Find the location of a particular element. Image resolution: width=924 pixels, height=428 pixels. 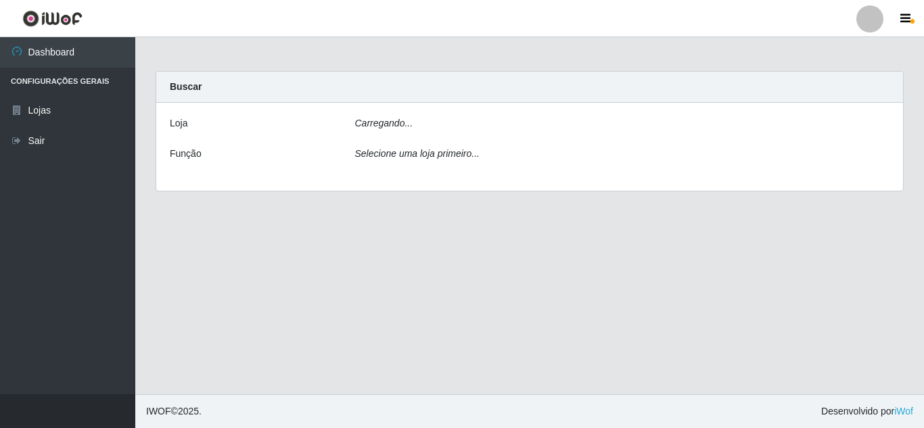

span: Desenvolvido por is located at coordinates (867, 411).